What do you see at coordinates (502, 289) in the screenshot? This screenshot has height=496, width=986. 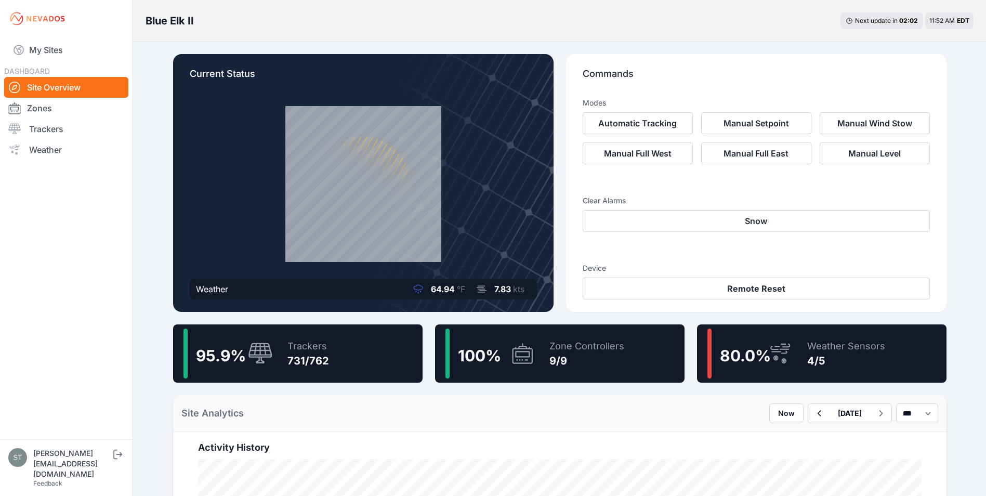 I see `span: 7.83` at bounding box center [502, 289].